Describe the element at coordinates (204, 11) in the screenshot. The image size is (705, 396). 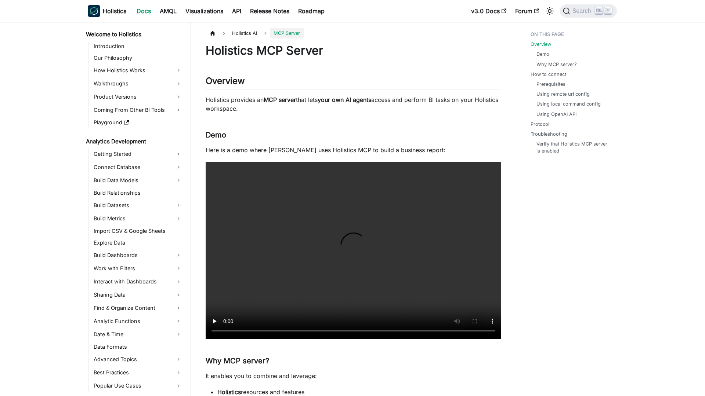
I see `a: Visualizations` at that location.